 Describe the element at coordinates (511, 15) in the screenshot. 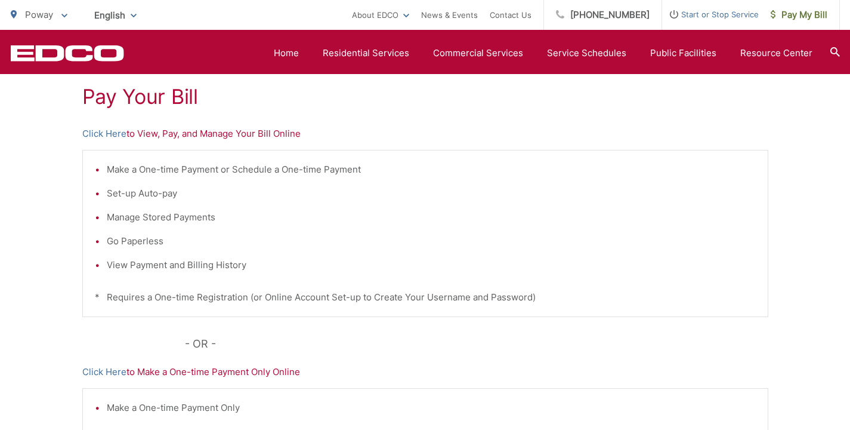

I see `a: Contact Us` at that location.